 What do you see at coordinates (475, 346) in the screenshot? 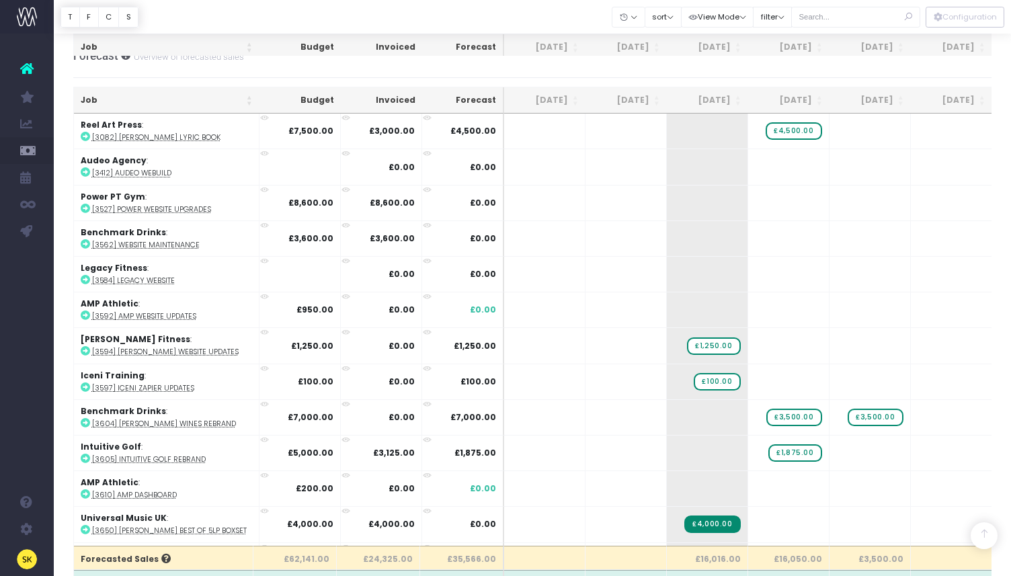
I see `span: £1,250.00` at bounding box center [475, 346].